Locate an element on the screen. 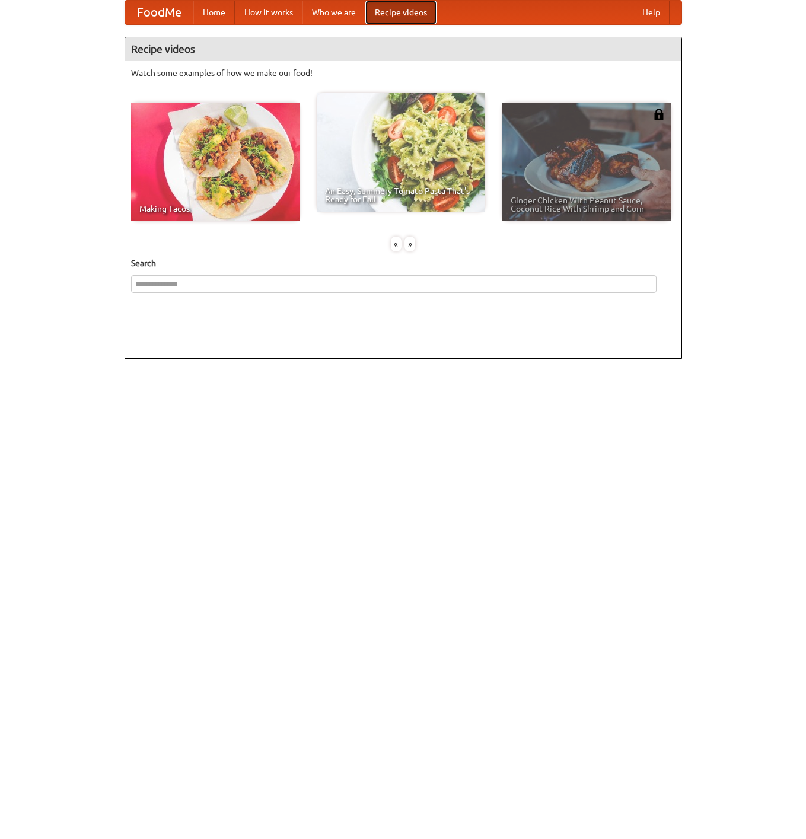 The image size is (806, 839). p: Watch some examples of how we make our food! is located at coordinates (403, 73).